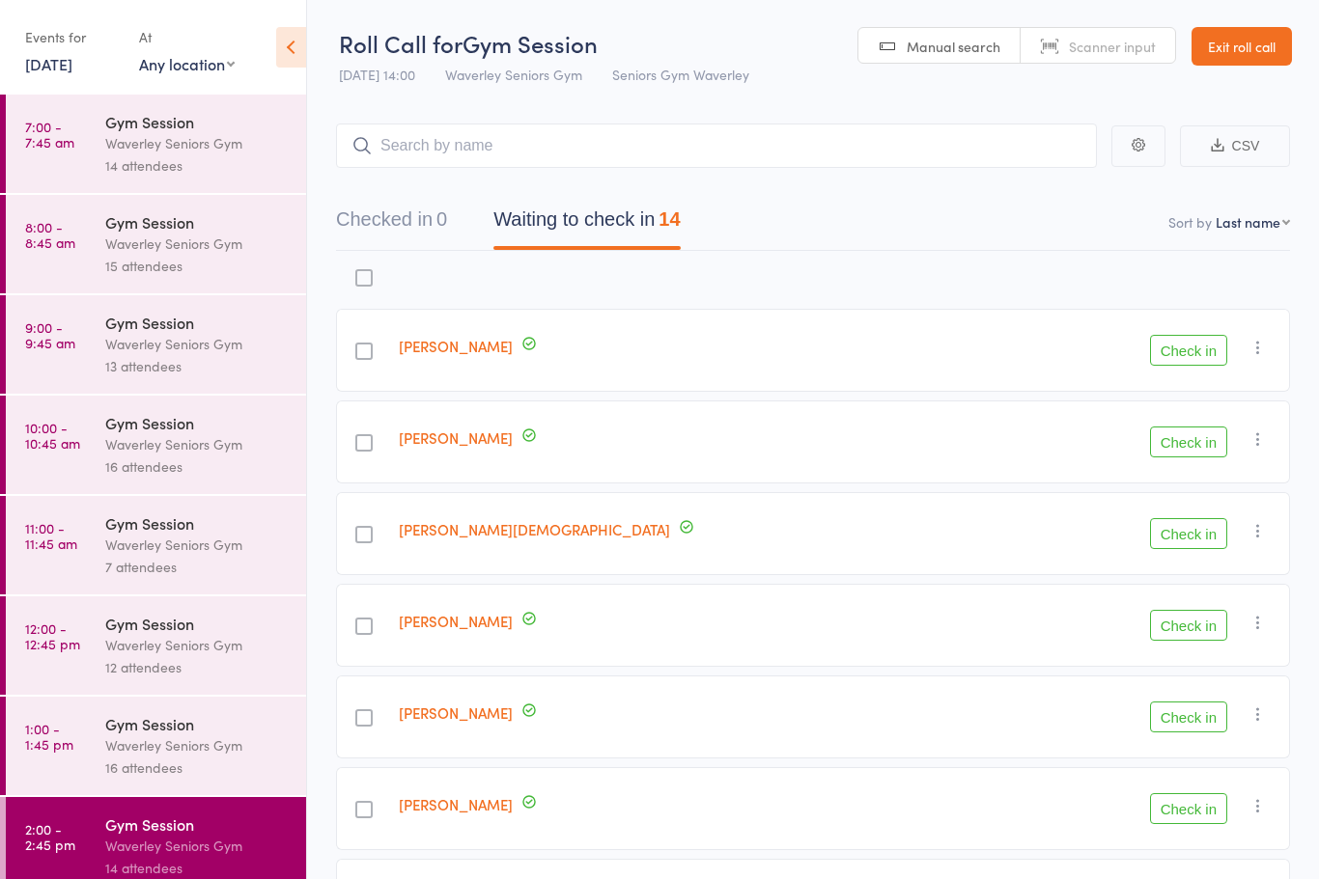  I want to click on button: Waiting to check in14, so click(586, 224).